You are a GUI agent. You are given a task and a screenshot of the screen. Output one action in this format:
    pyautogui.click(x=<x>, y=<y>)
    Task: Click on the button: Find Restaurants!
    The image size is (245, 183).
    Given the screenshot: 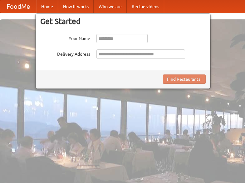 What is the action you would take?
    pyautogui.click(x=184, y=79)
    